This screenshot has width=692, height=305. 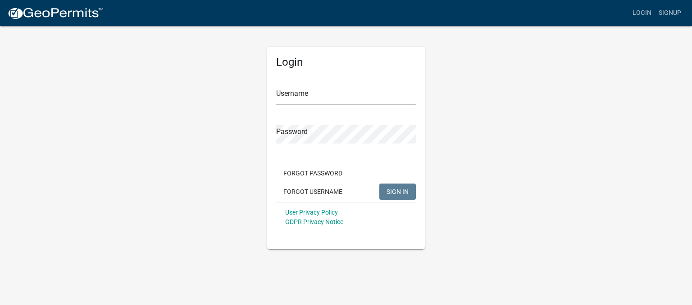 I want to click on span: SIGN IN, so click(x=397, y=191).